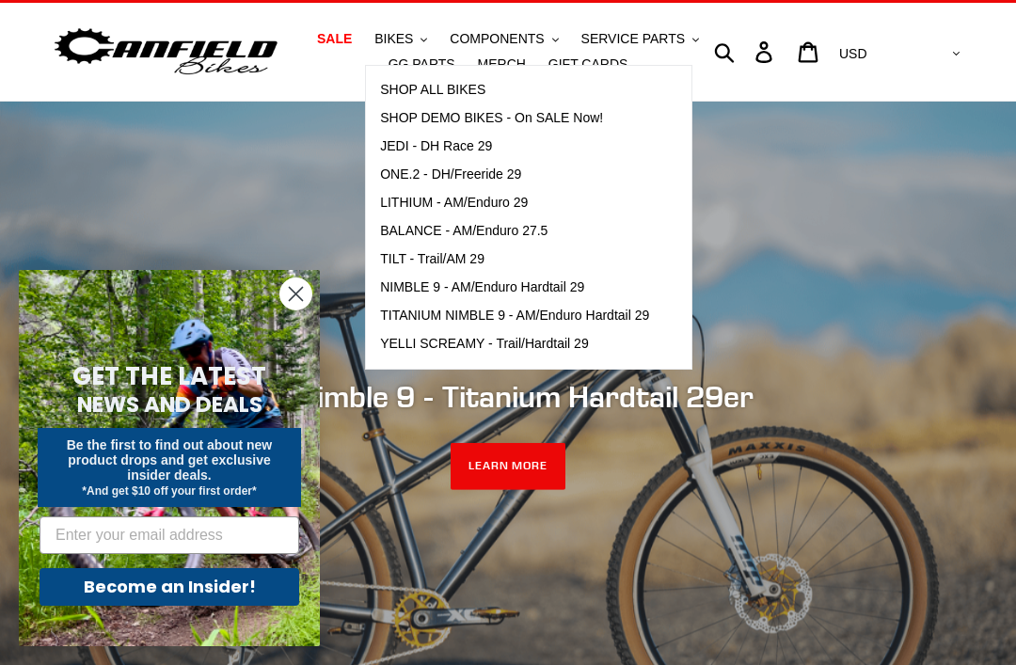 The image size is (1016, 665). Describe the element at coordinates (169, 536) in the screenshot. I see `input: Enter your email address` at that location.